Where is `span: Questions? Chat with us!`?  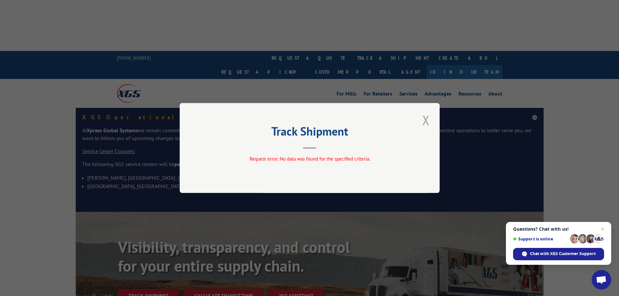
span: Questions? Chat with us! is located at coordinates (559, 229).